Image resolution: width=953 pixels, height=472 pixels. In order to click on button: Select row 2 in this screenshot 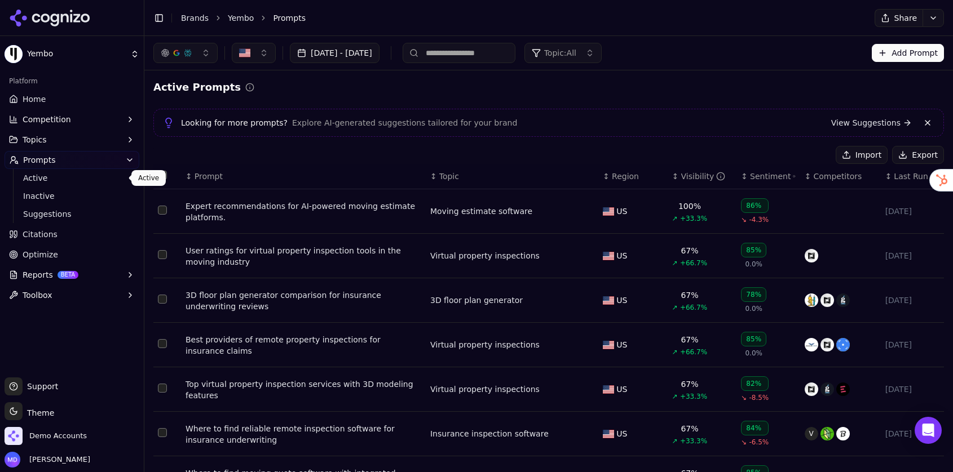, I will do `click(162, 255)`.